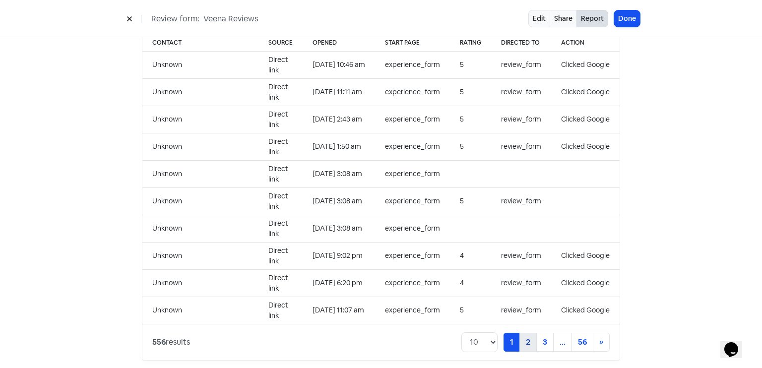 The width and height of the screenshot is (762, 368). What do you see at coordinates (471, 43) in the screenshot?
I see `th: Rating` at bounding box center [471, 43].